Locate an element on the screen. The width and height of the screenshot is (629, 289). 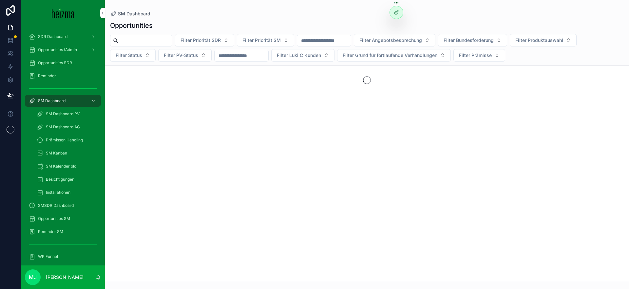
a: Opportunities SDR is located at coordinates (63, 63).